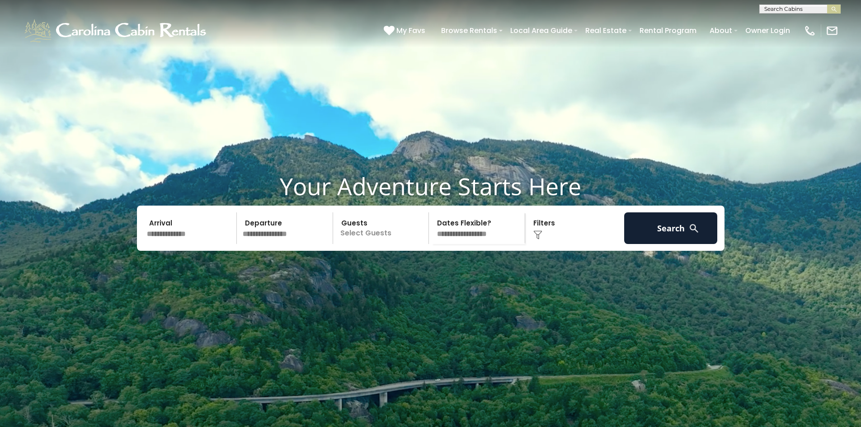 The width and height of the screenshot is (861, 427). What do you see at coordinates (538, 235) in the screenshot?
I see `img: filter--v1.png` at bounding box center [538, 235].